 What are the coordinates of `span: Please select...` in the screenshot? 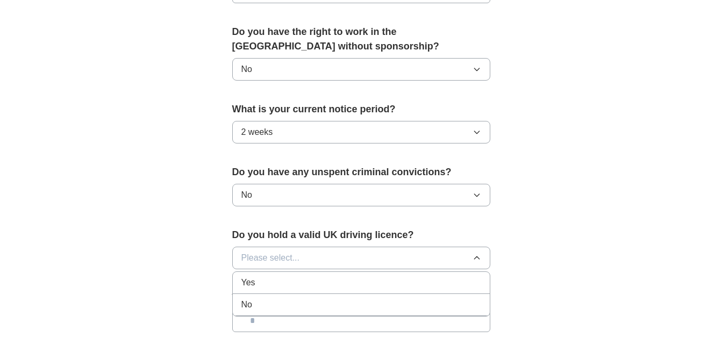 It's located at (271, 258).